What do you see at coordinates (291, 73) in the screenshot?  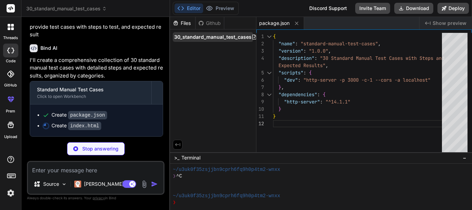 I see `span: "scripts"` at bounding box center [291, 73].